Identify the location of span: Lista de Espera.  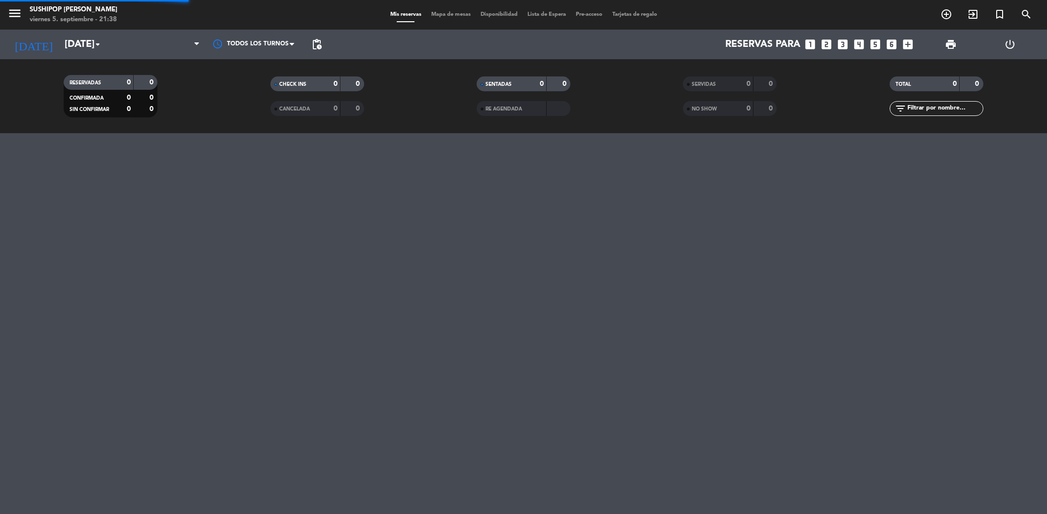
(547, 14).